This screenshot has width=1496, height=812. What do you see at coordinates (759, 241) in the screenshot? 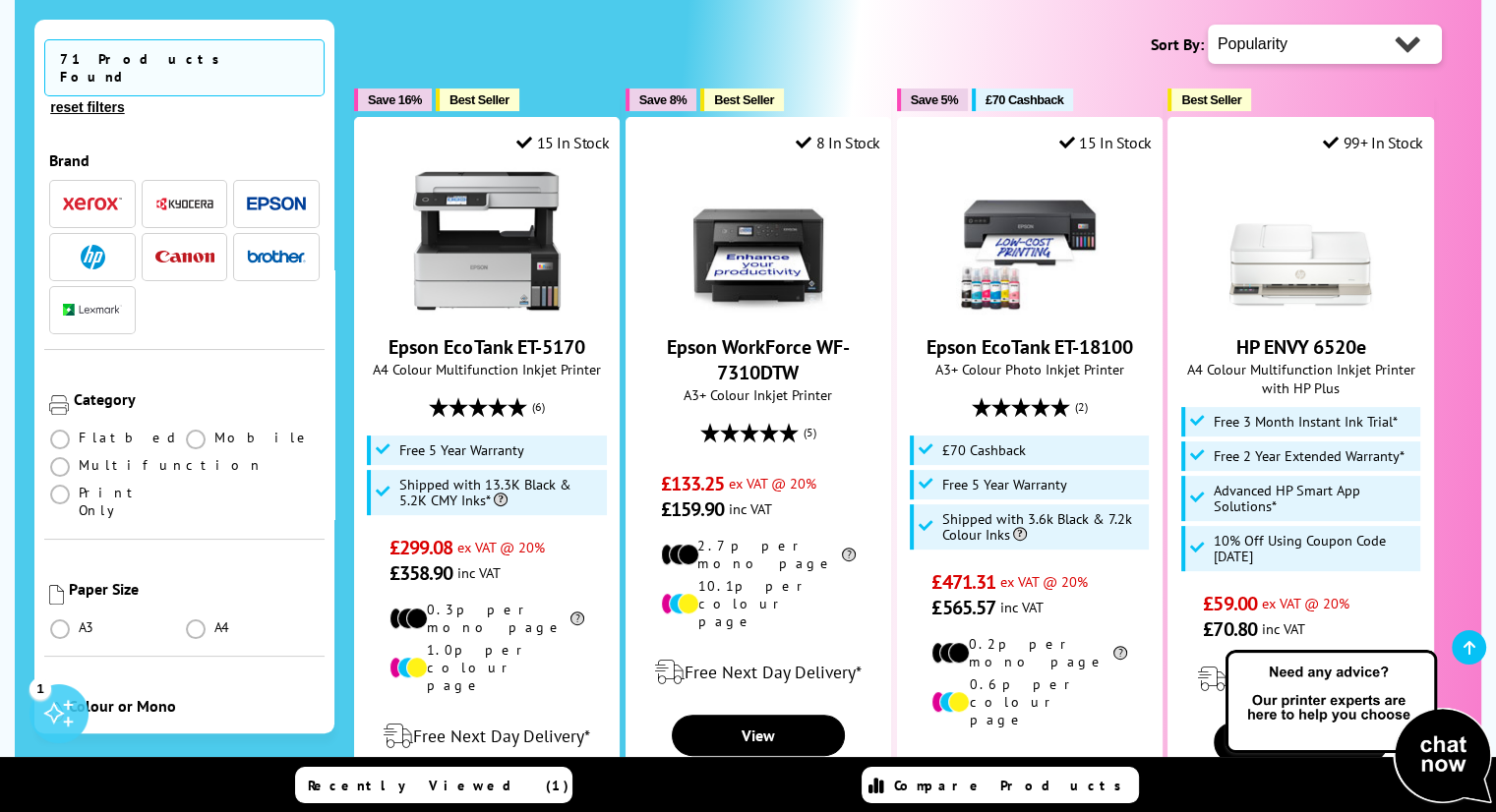
I see `img: Epson WorkForce WF-7310DTW` at bounding box center [759, 241].